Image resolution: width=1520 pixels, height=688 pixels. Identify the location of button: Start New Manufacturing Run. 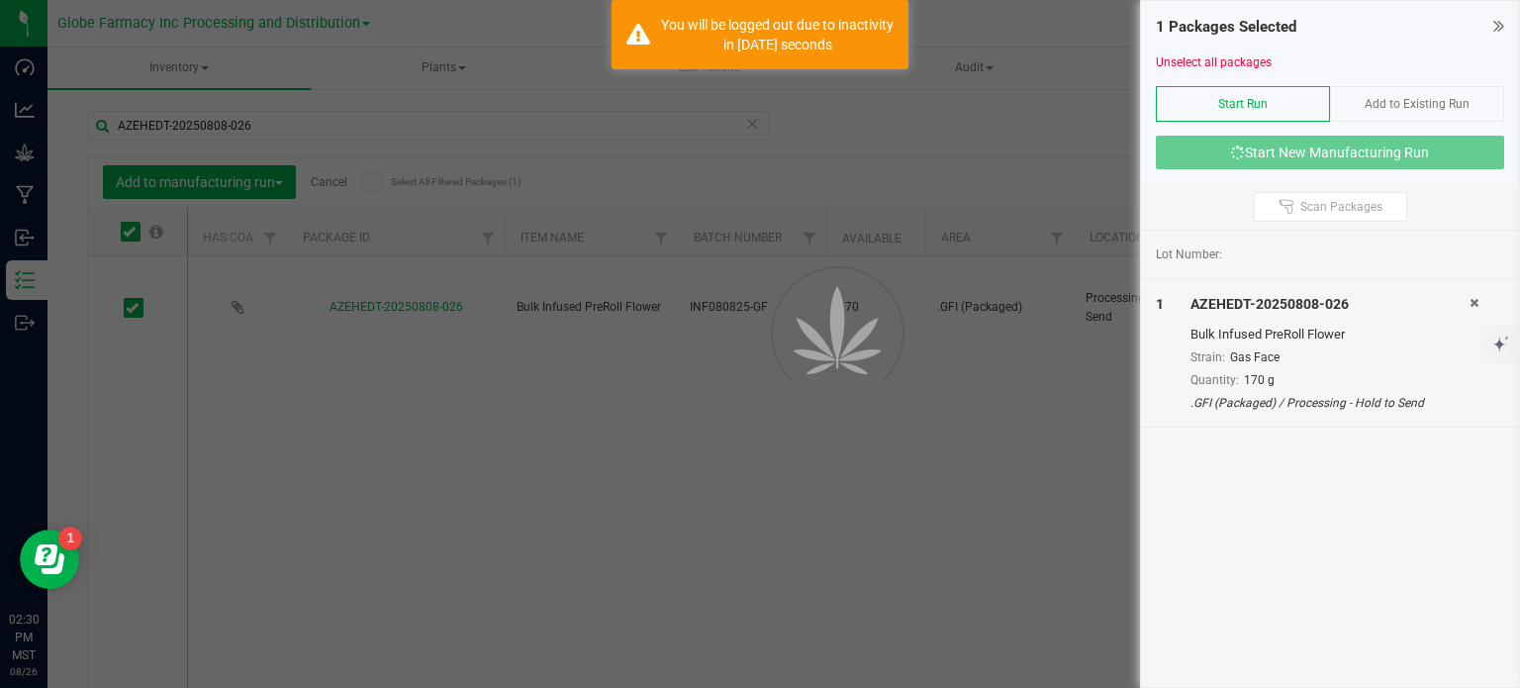
(1330, 152).